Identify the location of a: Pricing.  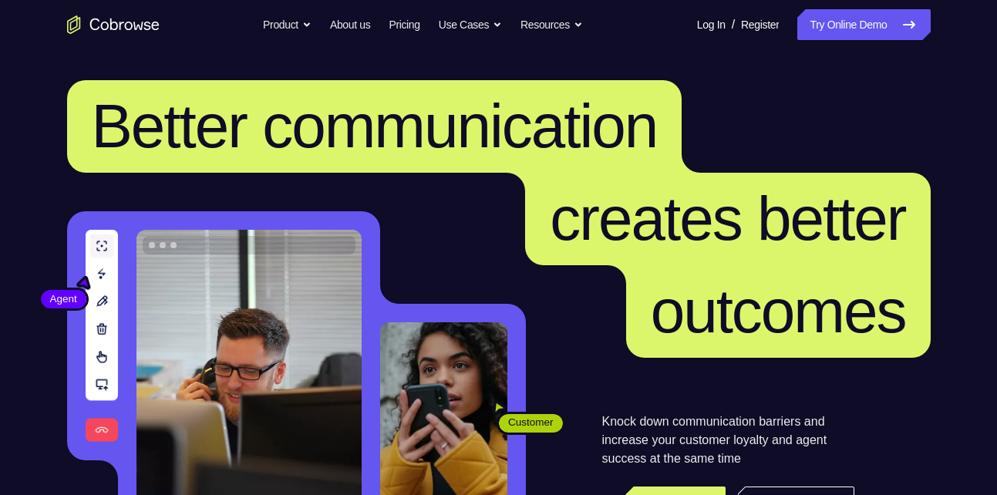
(404, 25).